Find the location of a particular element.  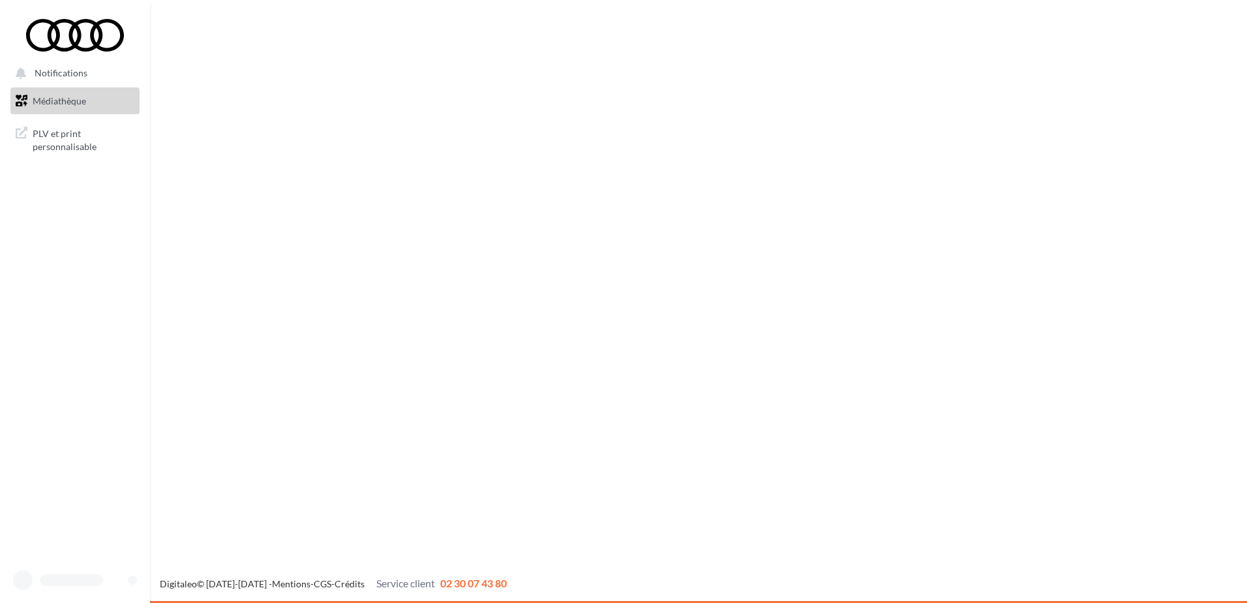

a: Digitaleo is located at coordinates (178, 583).